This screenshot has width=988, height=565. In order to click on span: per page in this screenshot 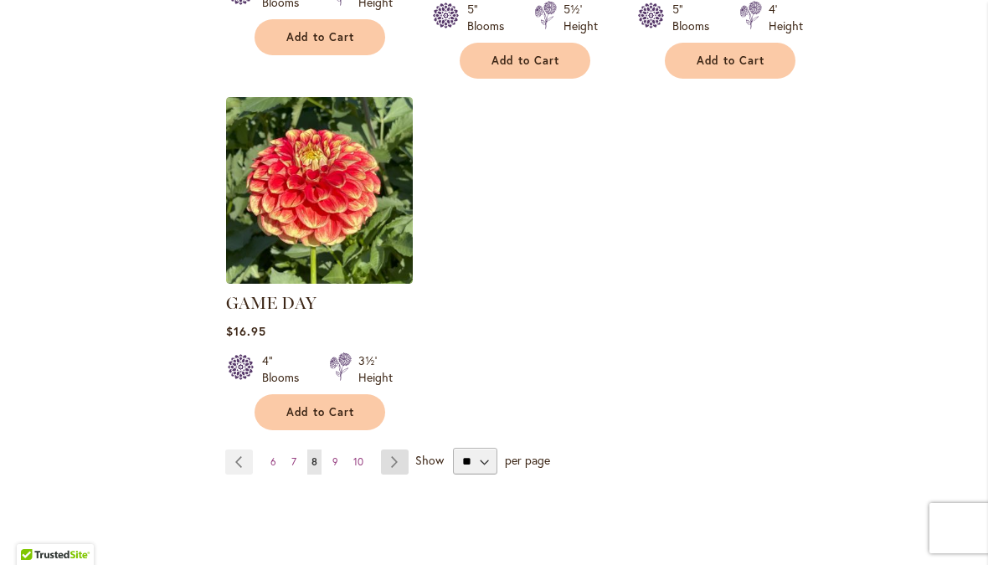, I will do `click(528, 460)`.